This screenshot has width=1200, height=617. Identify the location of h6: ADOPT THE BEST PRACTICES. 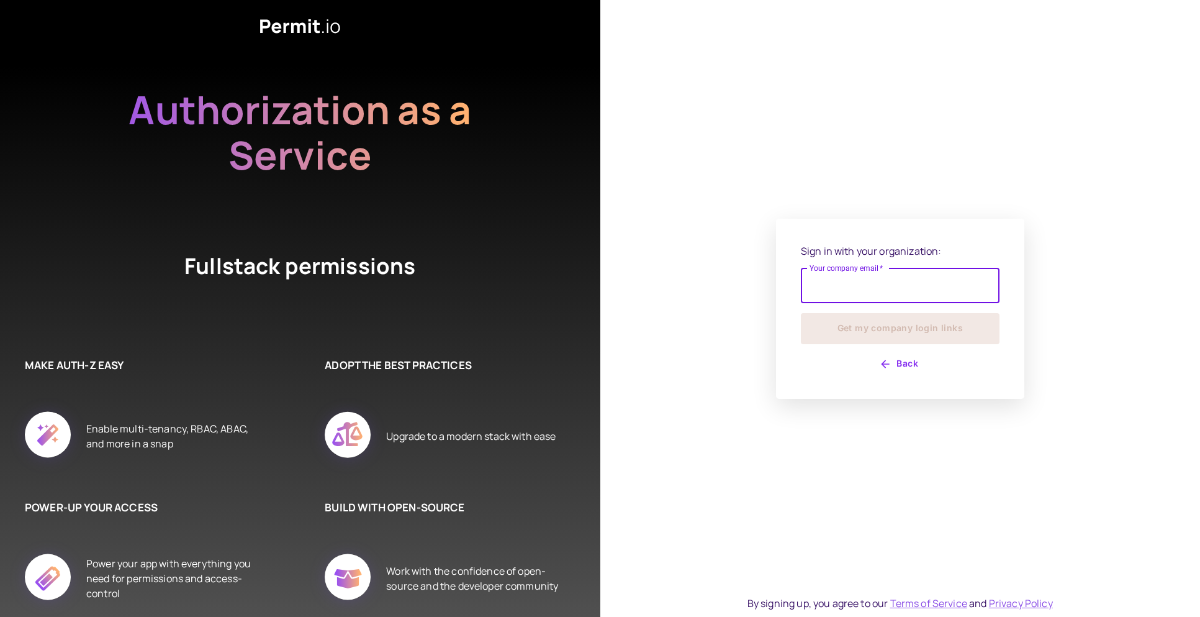
(443, 365).